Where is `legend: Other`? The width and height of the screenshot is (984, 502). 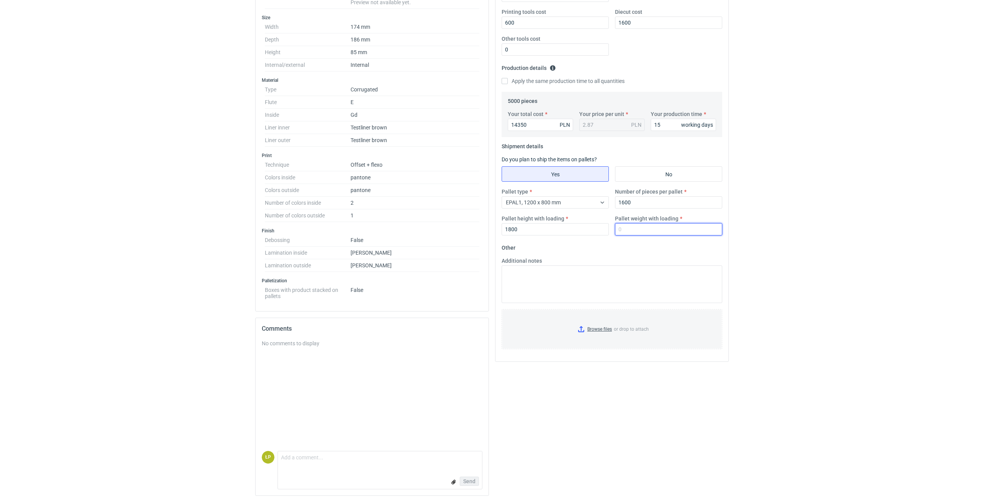 legend: Other is located at coordinates (509, 246).